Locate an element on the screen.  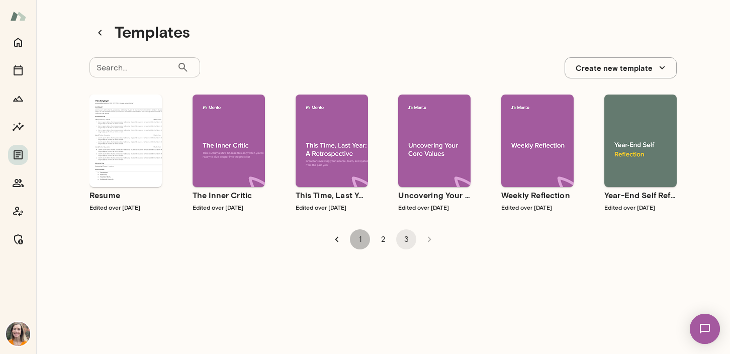
img: Carrie Kelly is located at coordinates (18, 334).